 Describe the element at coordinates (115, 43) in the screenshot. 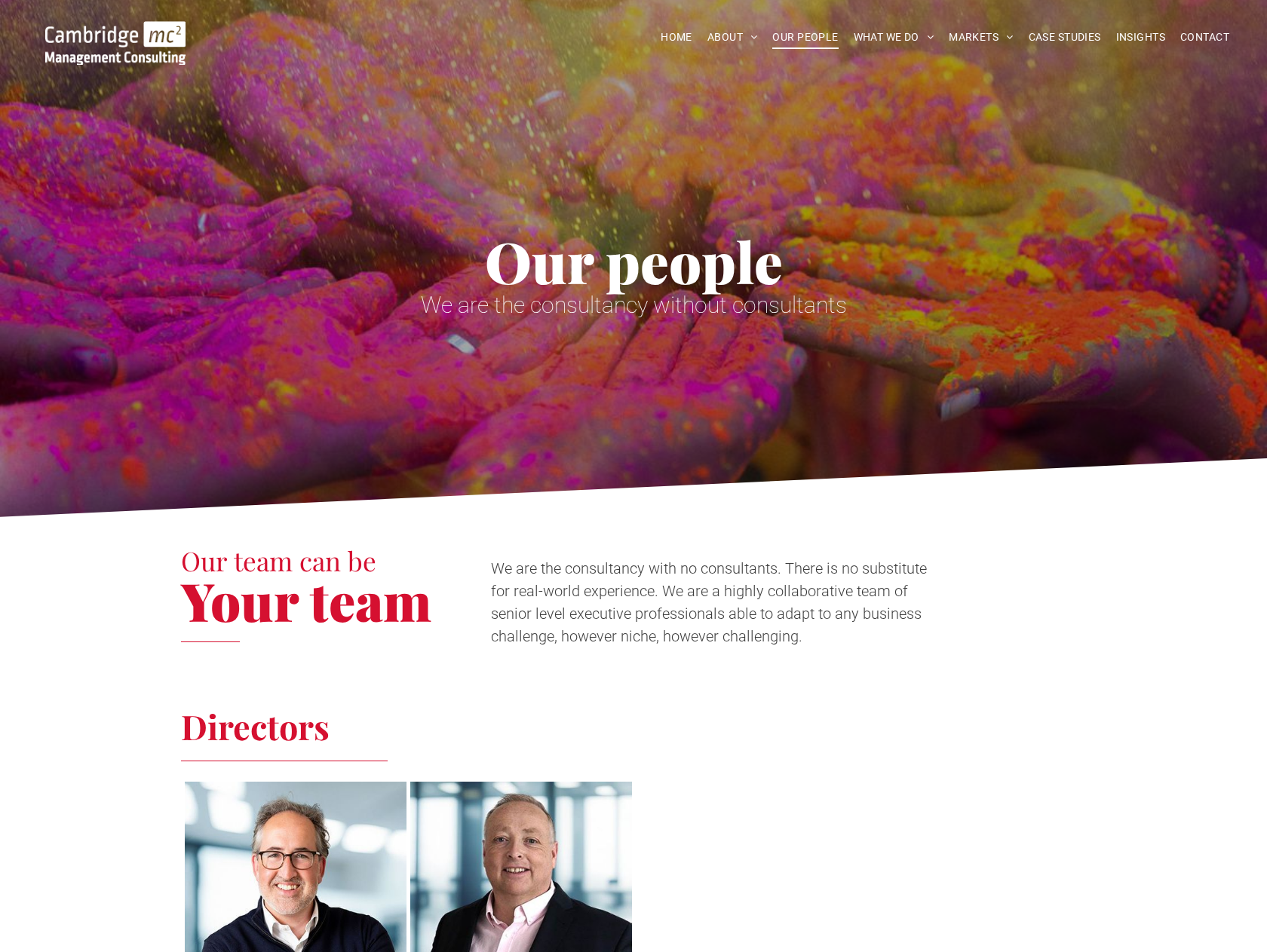

I see `img: Go to Homepage` at that location.